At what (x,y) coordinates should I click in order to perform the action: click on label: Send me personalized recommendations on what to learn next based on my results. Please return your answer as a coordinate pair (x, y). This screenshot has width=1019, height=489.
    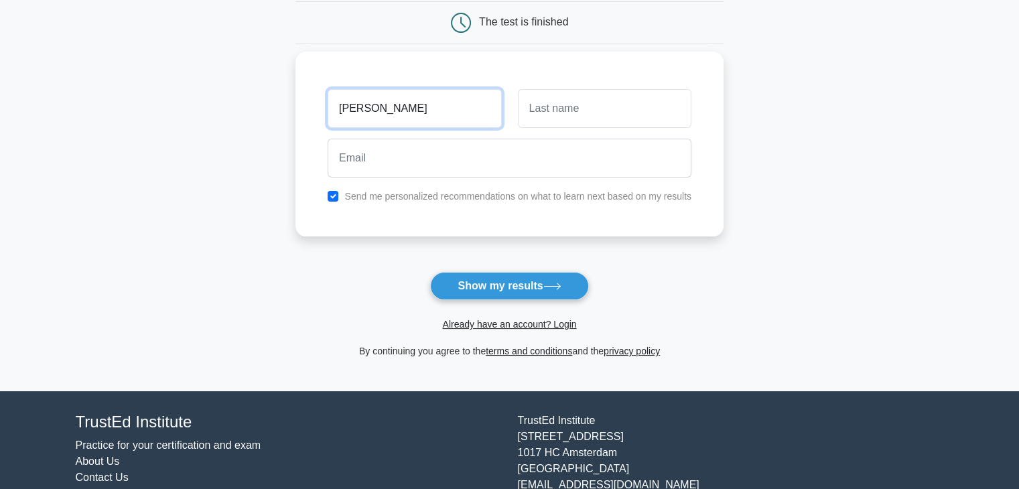
    Looking at the image, I should click on (518, 196).